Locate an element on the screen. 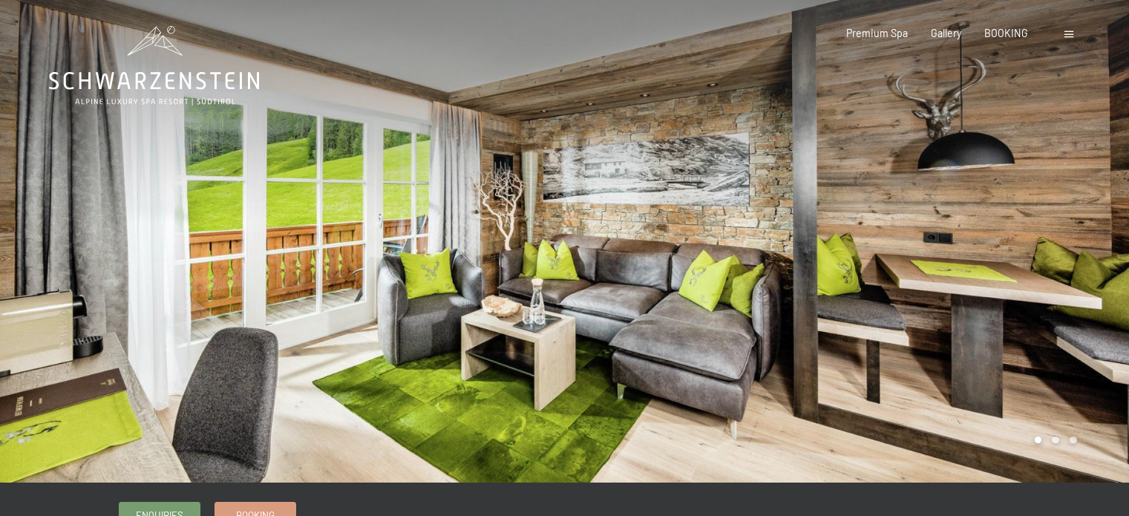 Image resolution: width=1129 pixels, height=516 pixels. a: Gallery is located at coordinates (946, 33).